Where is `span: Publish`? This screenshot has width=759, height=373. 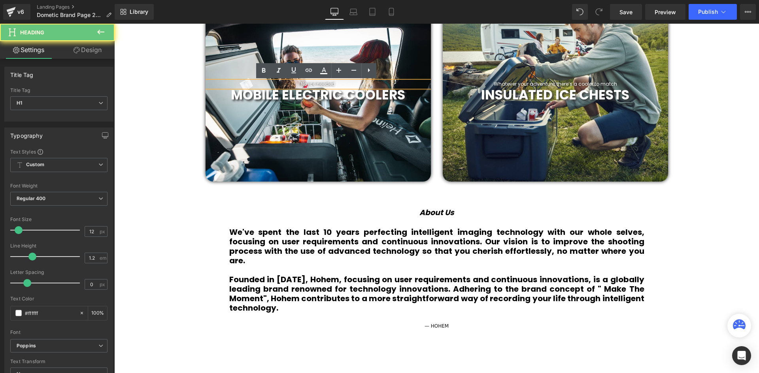
span: Publish is located at coordinates (708, 12).